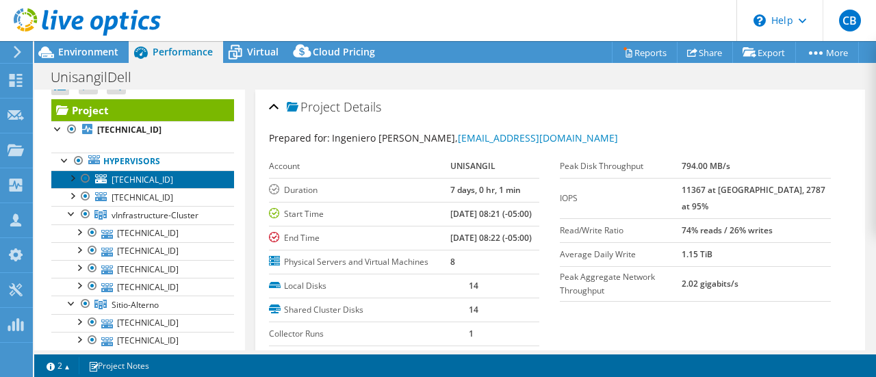 Image resolution: width=876 pixels, height=377 pixels. What do you see at coordinates (764, 52) in the screenshot?
I see `a: Export` at bounding box center [764, 52].